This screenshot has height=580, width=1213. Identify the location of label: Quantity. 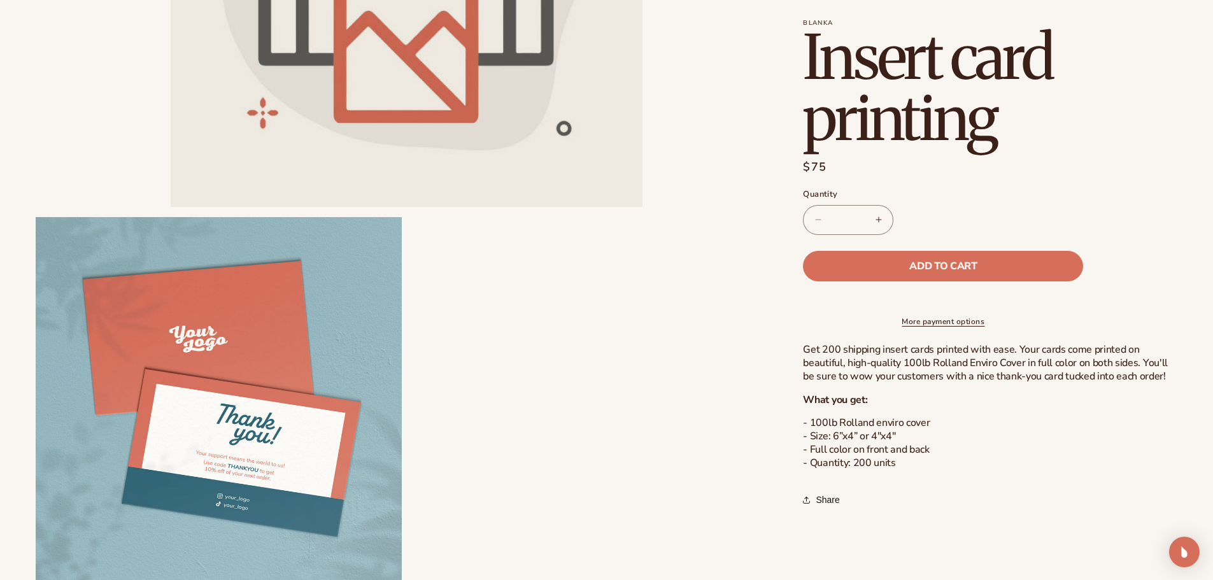
(943, 195).